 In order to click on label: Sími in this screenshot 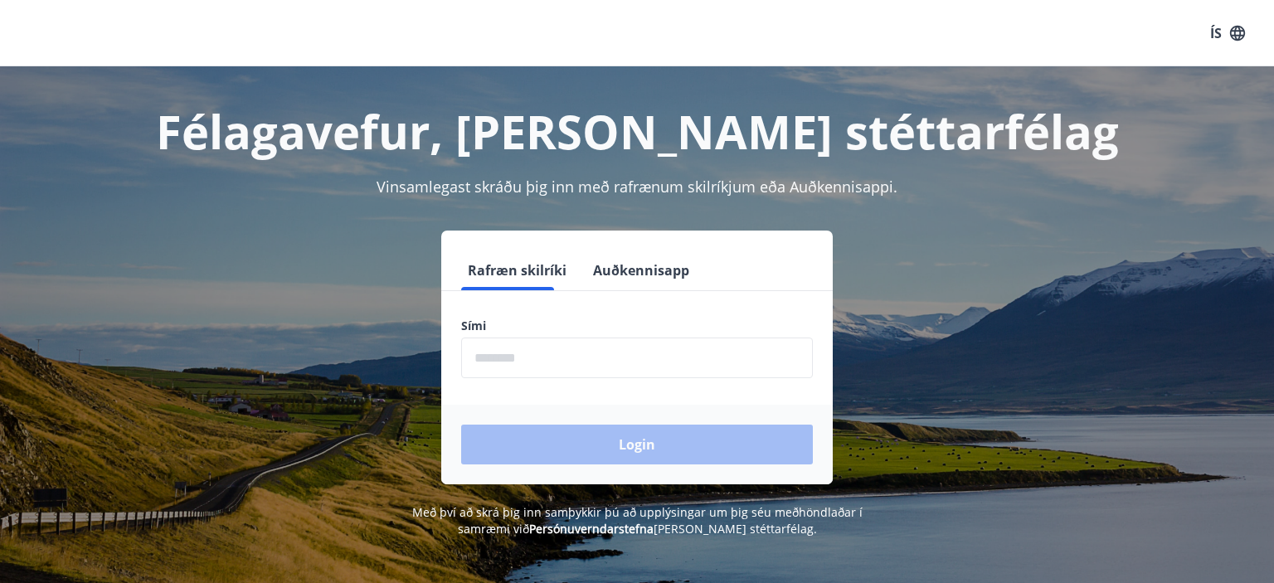, I will do `click(637, 326)`.